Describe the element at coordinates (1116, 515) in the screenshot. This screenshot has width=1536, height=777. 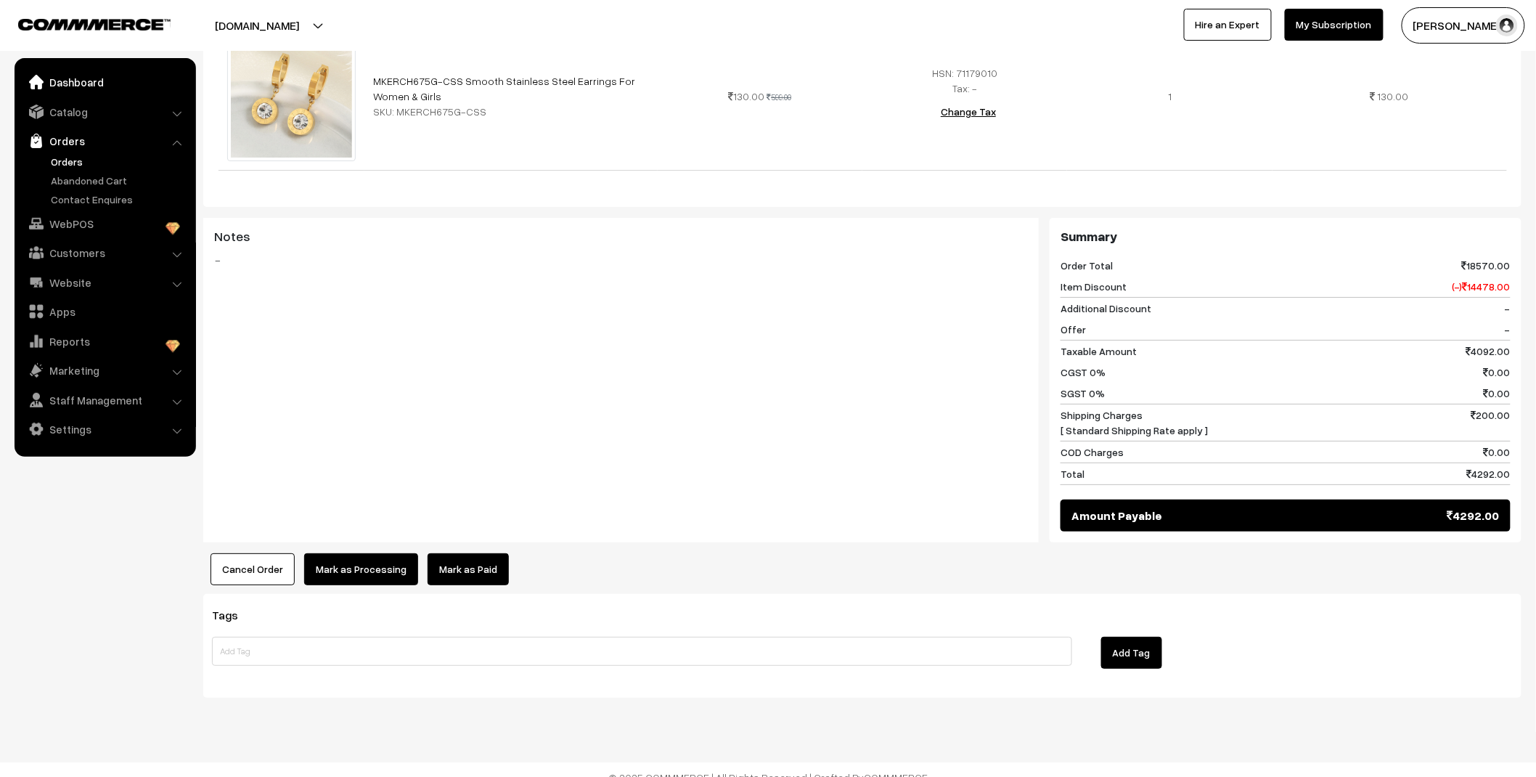
I see `span: Amount Payable` at that location.